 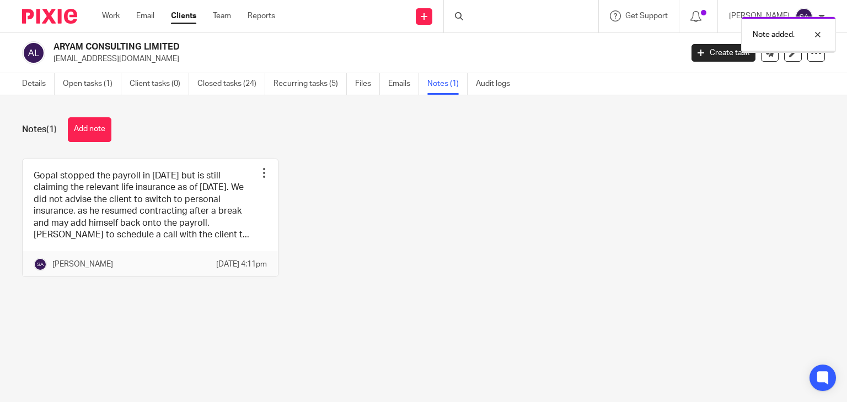 What do you see at coordinates (723, 53) in the screenshot?
I see `a: Create task` at bounding box center [723, 53].